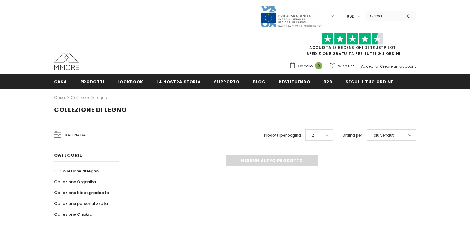  I want to click on span: B2B, so click(328, 82).